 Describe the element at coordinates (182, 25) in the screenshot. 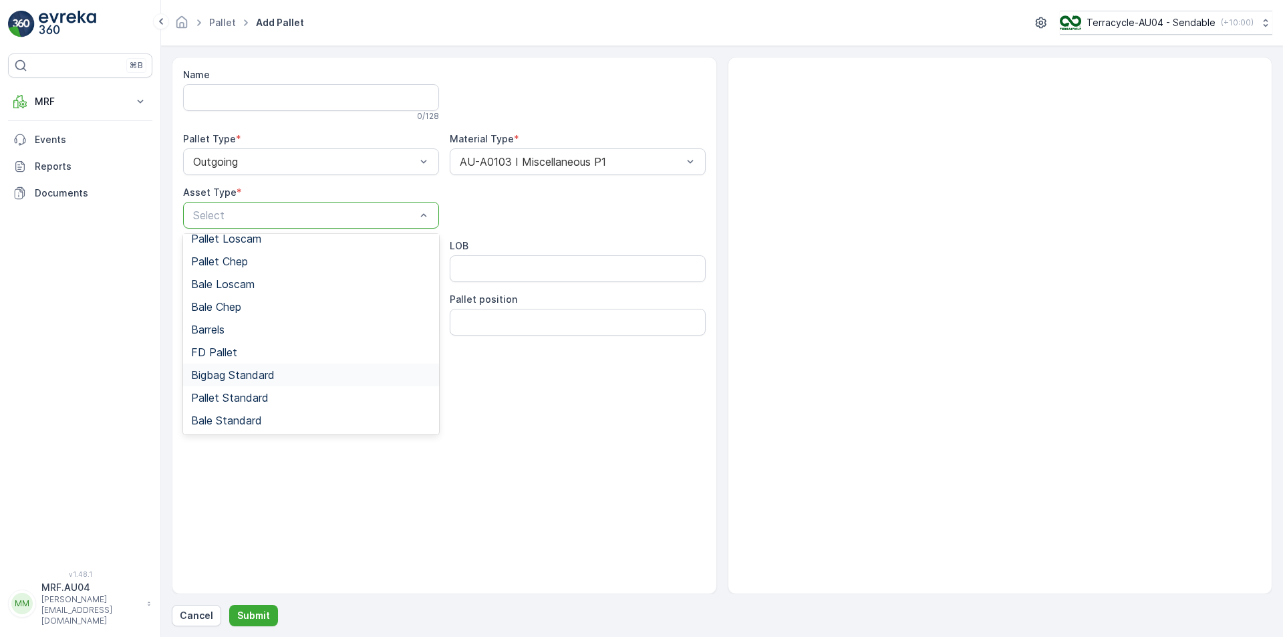

I see `a: Homepage` at that location.